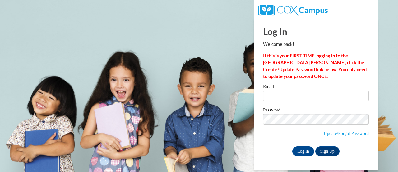 The width and height of the screenshot is (398, 172). Describe the element at coordinates (316, 31) in the screenshot. I see `h1: Log In` at that location.